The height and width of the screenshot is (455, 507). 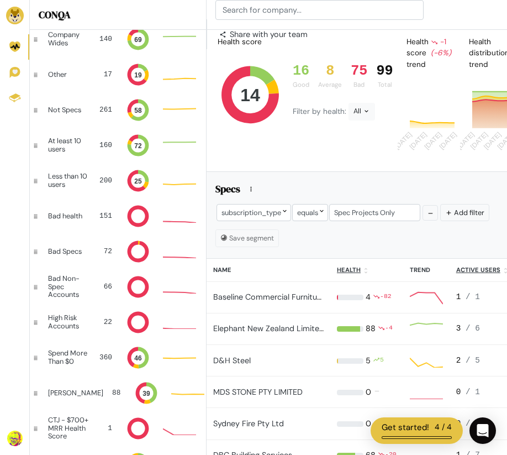 What do you see at coordinates (321, 111) in the screenshot?
I see `span: Filter by health:` at bounding box center [321, 111].